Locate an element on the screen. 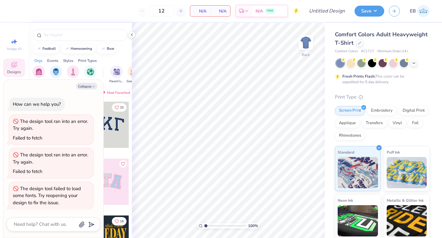 The image size is (442, 238). div: bear is located at coordinates (111, 48).